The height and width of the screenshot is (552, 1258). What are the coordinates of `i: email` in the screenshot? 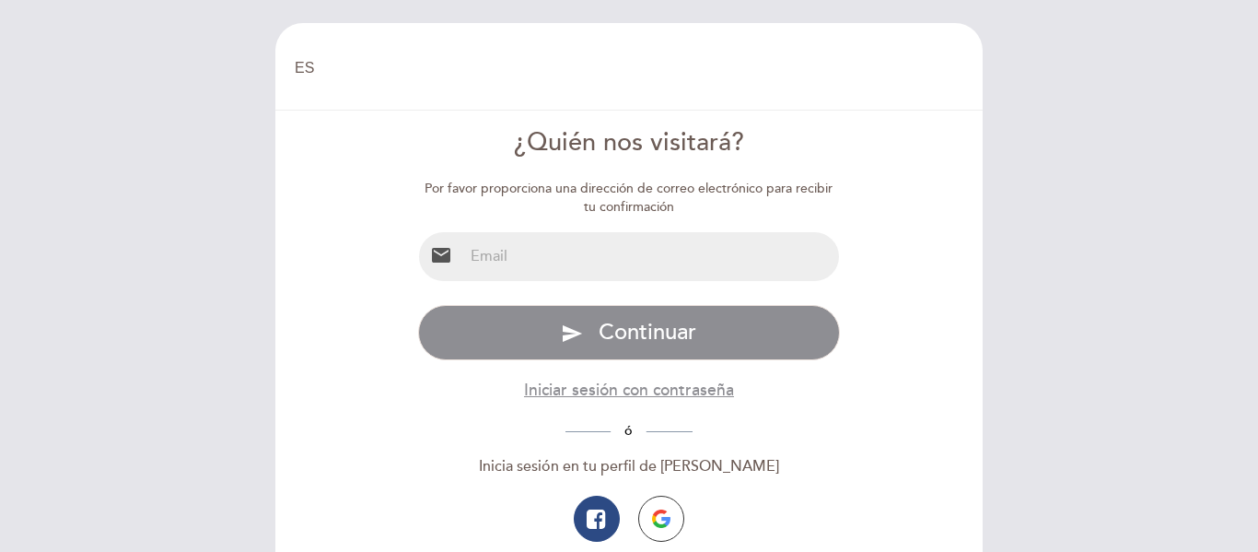 It's located at (441, 255).